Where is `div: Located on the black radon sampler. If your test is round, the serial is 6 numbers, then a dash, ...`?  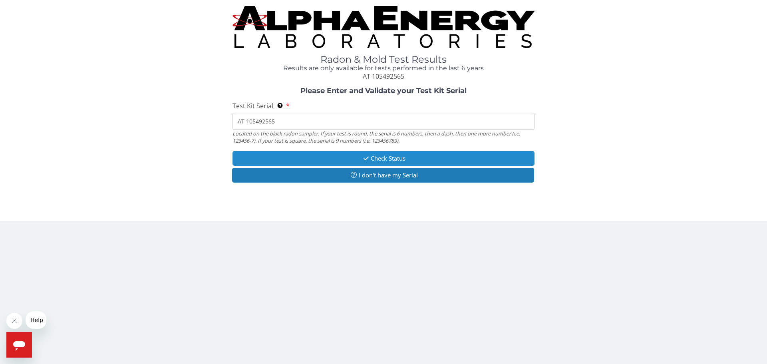
div: Located on the black radon sampler. If your test is round, the serial is 6 numbers, then a dash, ... is located at coordinates (383, 137).